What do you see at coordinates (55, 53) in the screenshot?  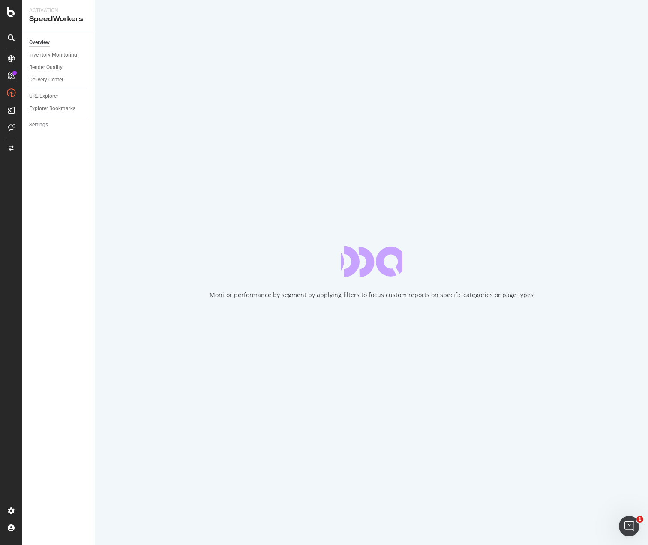 I see `div: Domain Overview` at bounding box center [55, 53].